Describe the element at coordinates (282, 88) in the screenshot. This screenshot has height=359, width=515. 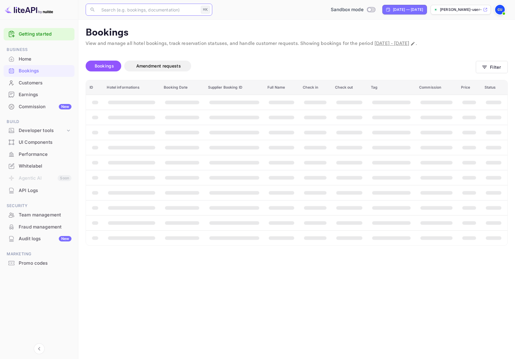
I see `th: Full Name` at that location.